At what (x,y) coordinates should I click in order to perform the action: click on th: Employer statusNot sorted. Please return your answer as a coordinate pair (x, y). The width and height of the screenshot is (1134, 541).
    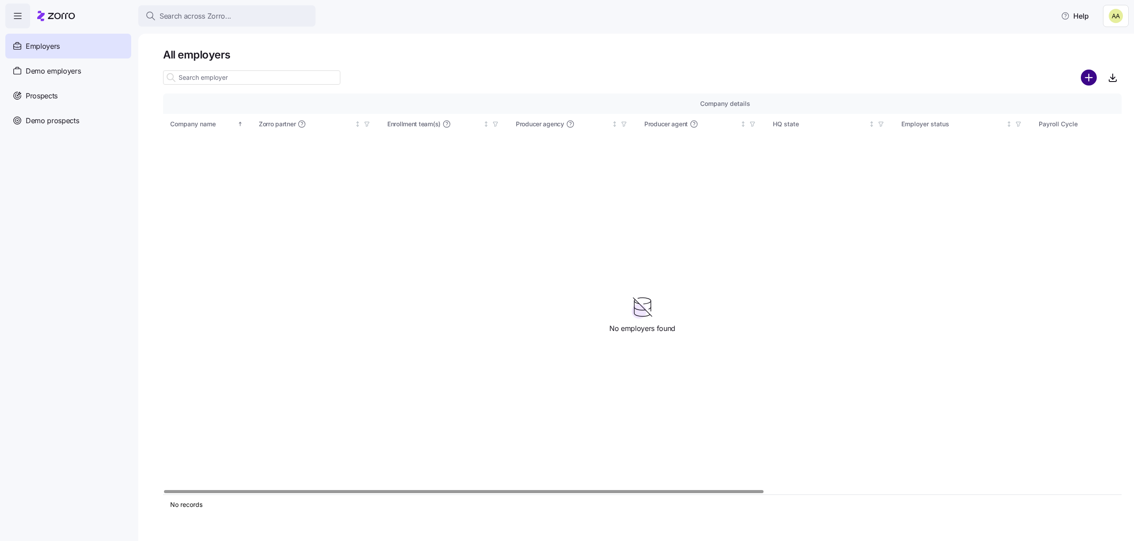
    Looking at the image, I should click on (963, 124).